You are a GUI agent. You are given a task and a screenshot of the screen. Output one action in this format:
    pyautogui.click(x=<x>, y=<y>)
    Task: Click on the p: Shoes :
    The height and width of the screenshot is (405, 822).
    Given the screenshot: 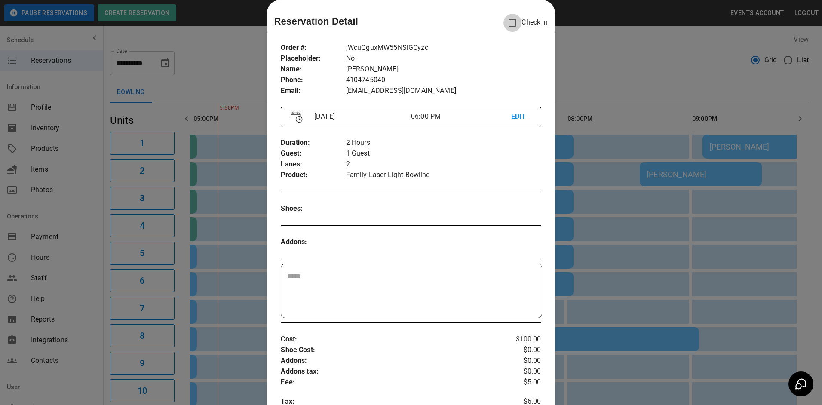 What is the action you would take?
    pyautogui.click(x=313, y=209)
    